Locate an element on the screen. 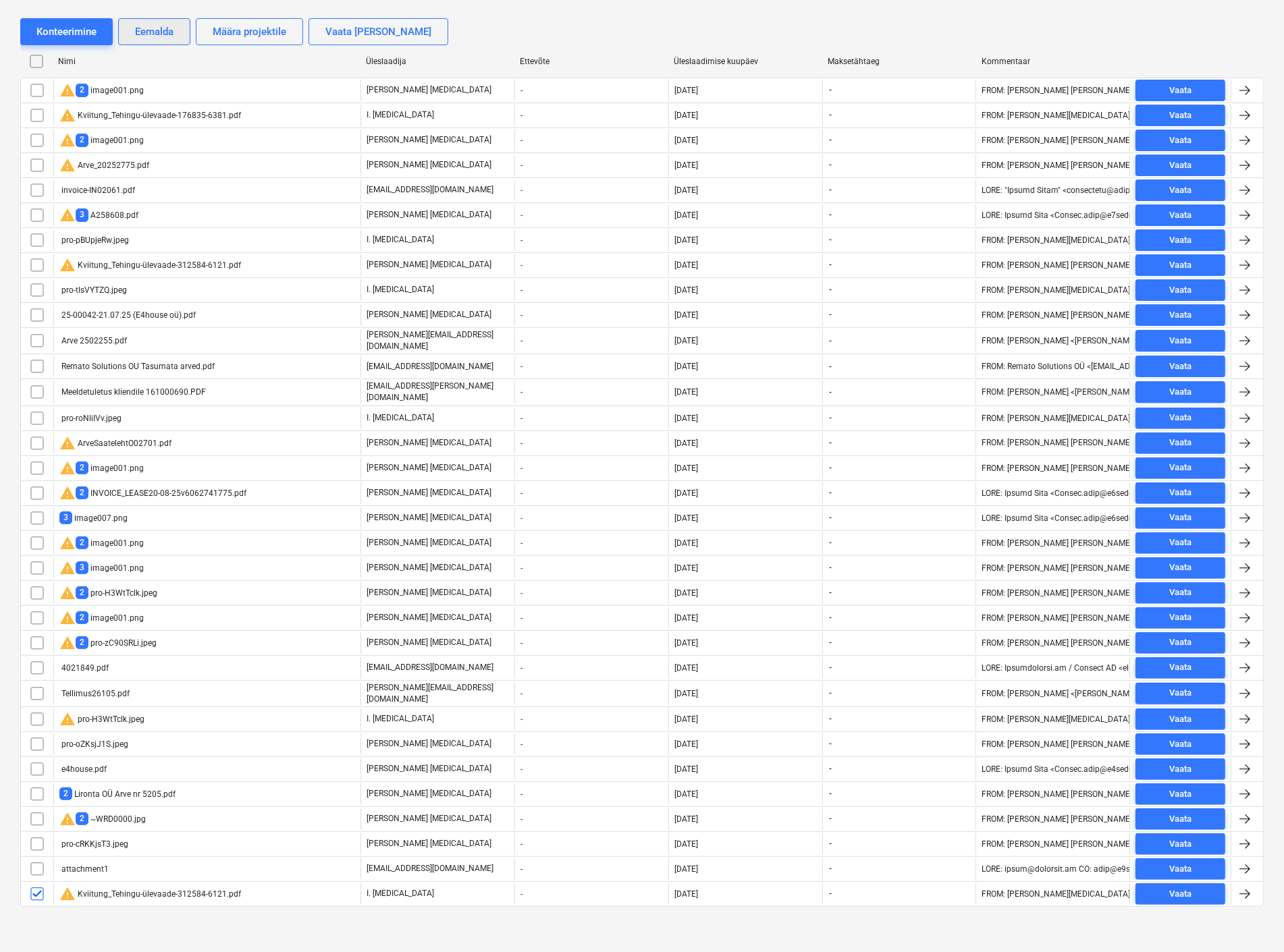 This screenshot has height=952, width=1284. div: Määra projektile is located at coordinates (249, 31).